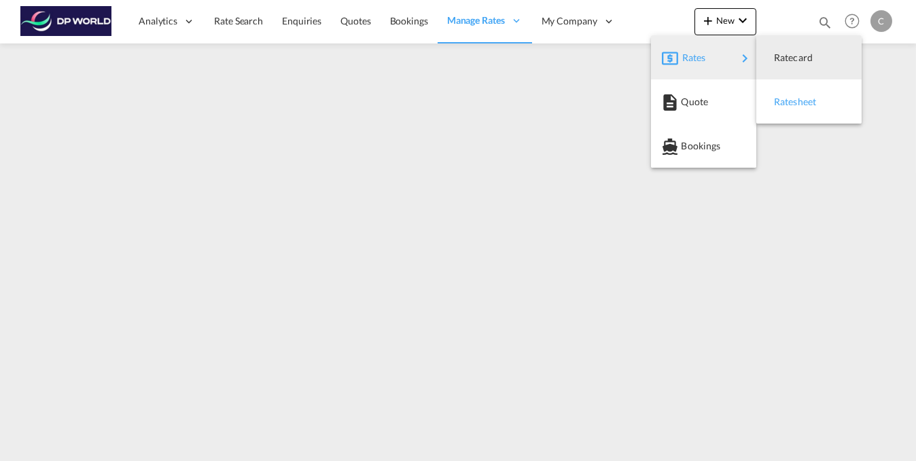 Image resolution: width=916 pixels, height=461 pixels. I want to click on span: Ratesheet, so click(781, 102).